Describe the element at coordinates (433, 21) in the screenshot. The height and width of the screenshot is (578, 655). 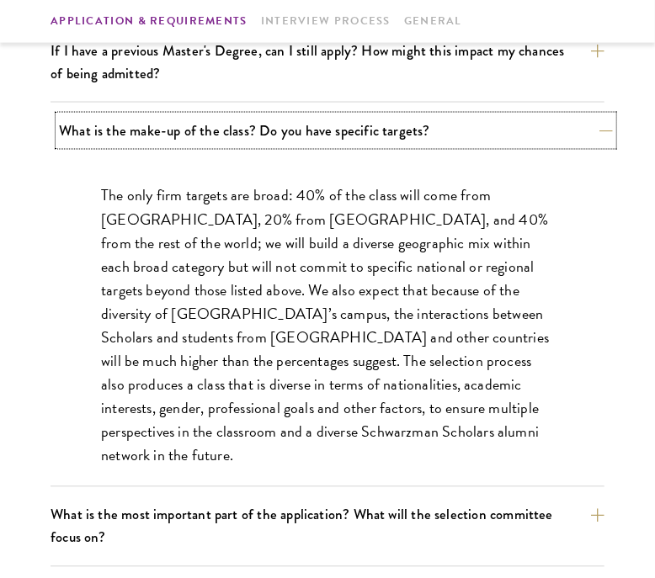
I see `a: General` at that location.